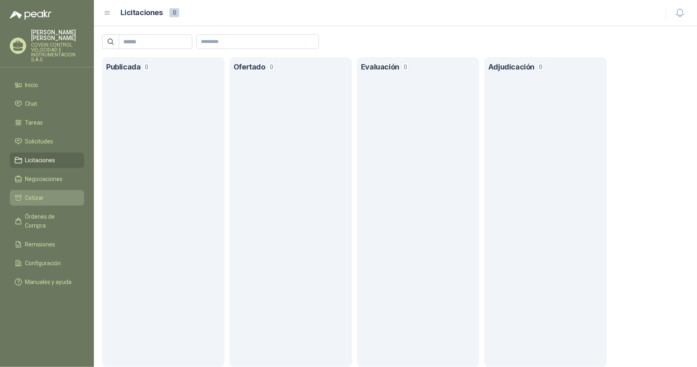 The width and height of the screenshot is (697, 367). Describe the element at coordinates (51, 221) in the screenshot. I see `span: Órdenes de Compra` at that location.